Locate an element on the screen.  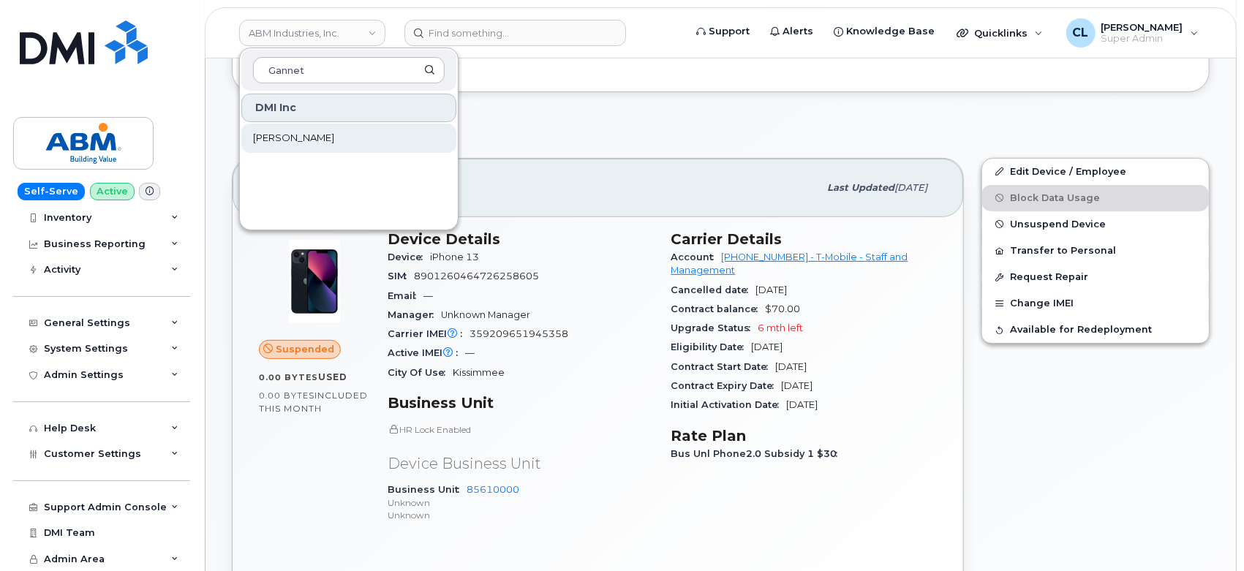
a: Support is located at coordinates (723, 31).